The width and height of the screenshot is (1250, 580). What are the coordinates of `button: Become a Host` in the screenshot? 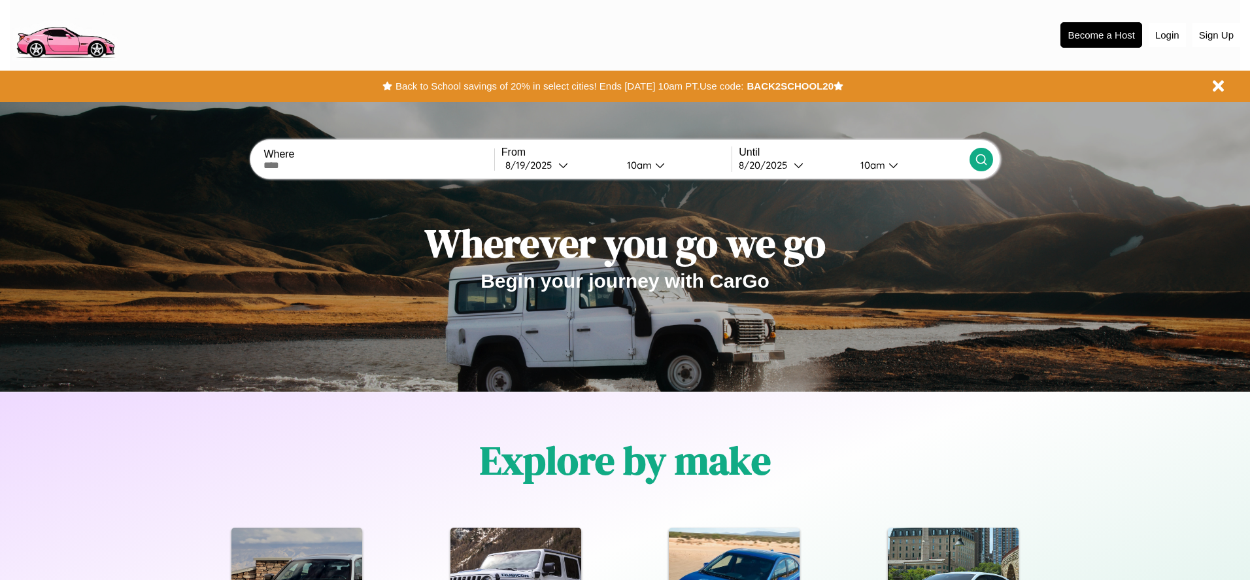 It's located at (1101, 35).